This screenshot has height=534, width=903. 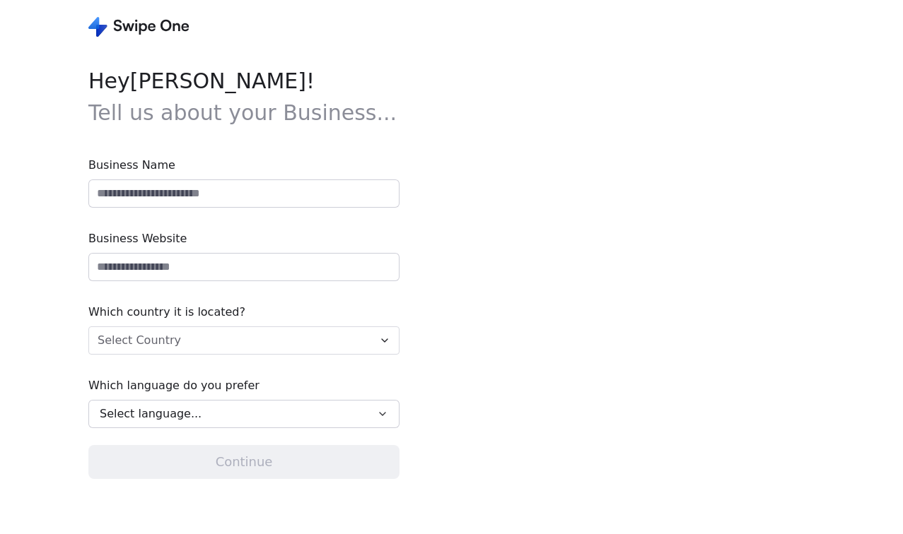 I want to click on span: Tell us about your Business..., so click(x=242, y=112).